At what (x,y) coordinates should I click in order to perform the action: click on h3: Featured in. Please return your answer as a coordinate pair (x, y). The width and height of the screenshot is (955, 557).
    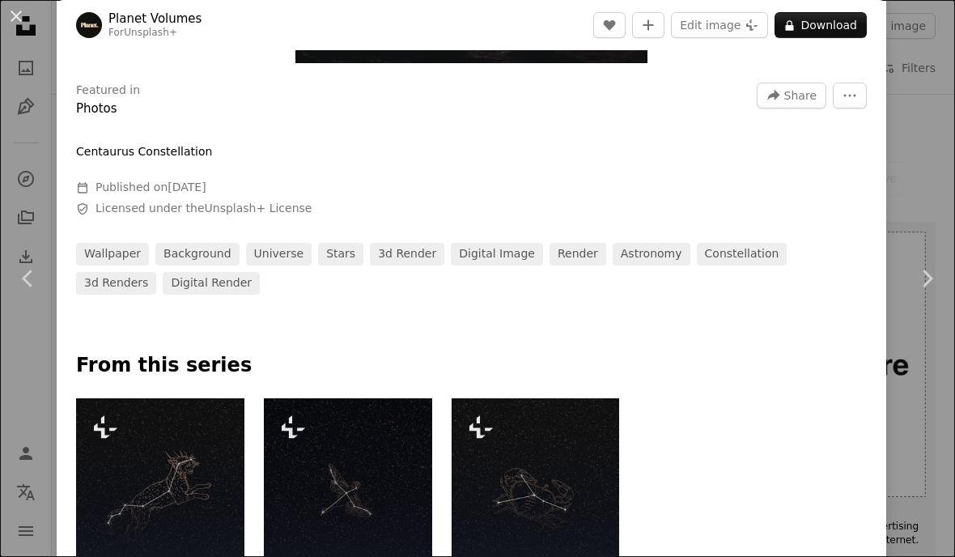
    Looking at the image, I should click on (108, 91).